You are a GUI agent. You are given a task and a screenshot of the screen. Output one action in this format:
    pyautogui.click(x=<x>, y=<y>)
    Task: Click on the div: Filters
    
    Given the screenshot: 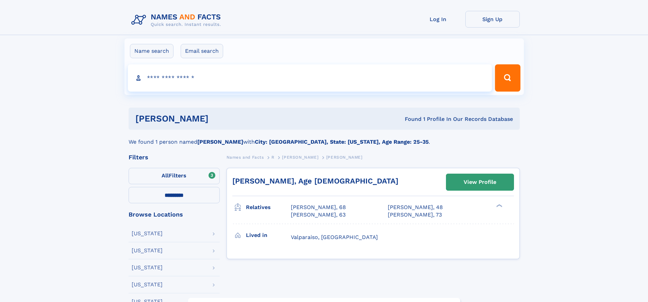 What is the action you would take?
    pyautogui.click(x=174, y=157)
    